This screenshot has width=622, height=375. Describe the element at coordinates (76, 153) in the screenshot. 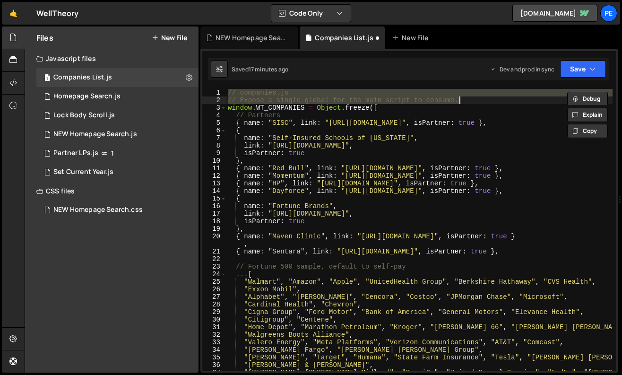

I see `div: Partner LPs.js` at that location.